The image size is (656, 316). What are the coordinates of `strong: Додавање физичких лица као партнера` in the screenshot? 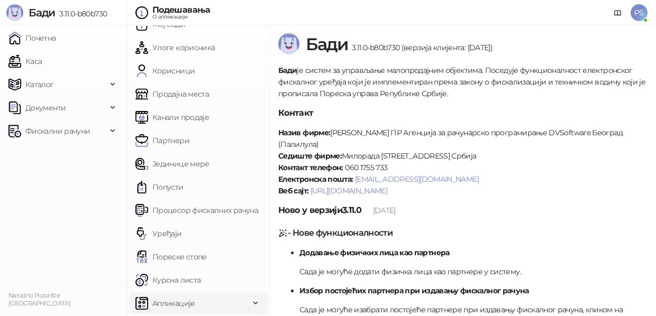 It's located at (375, 253).